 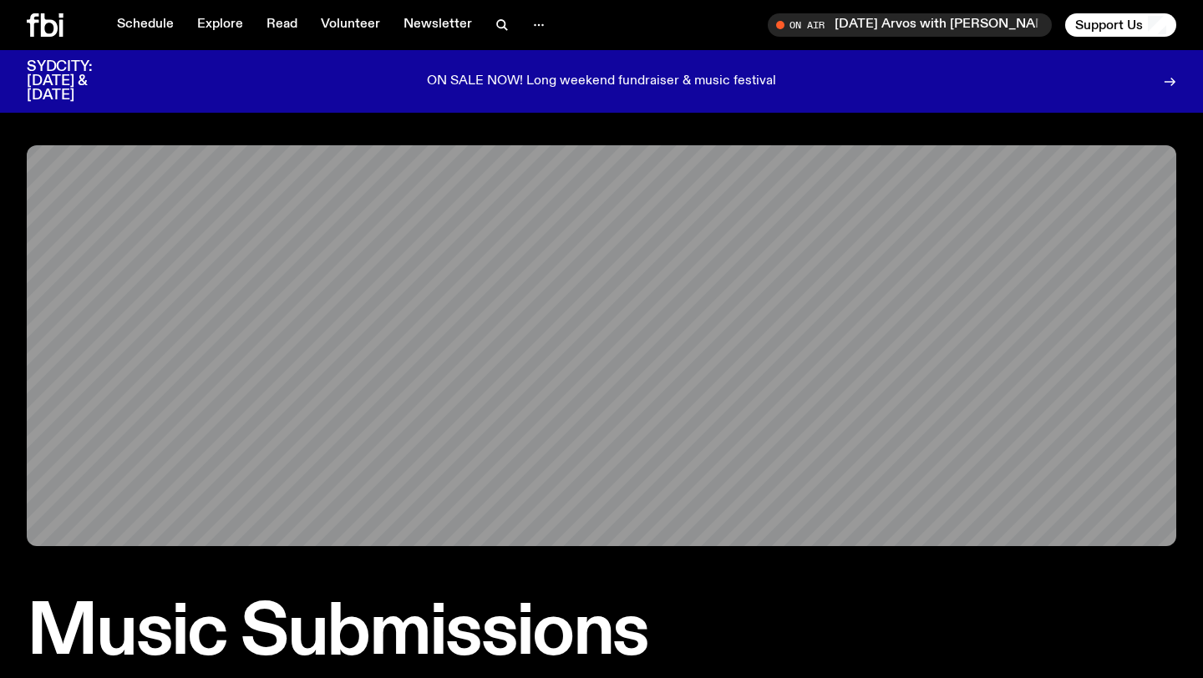 What do you see at coordinates (438, 25) in the screenshot?
I see `a: Newsletter` at bounding box center [438, 25].